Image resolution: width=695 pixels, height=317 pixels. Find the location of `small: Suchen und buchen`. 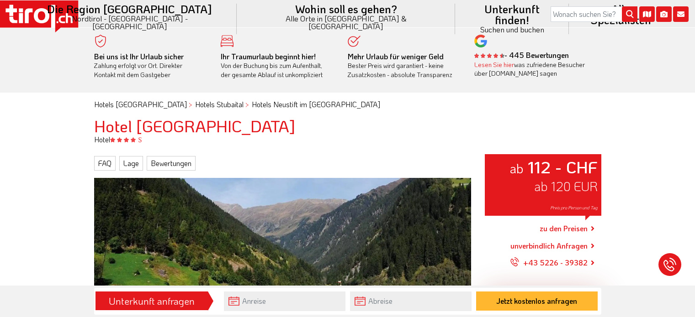

small: Suchen und buchen is located at coordinates (512, 29).